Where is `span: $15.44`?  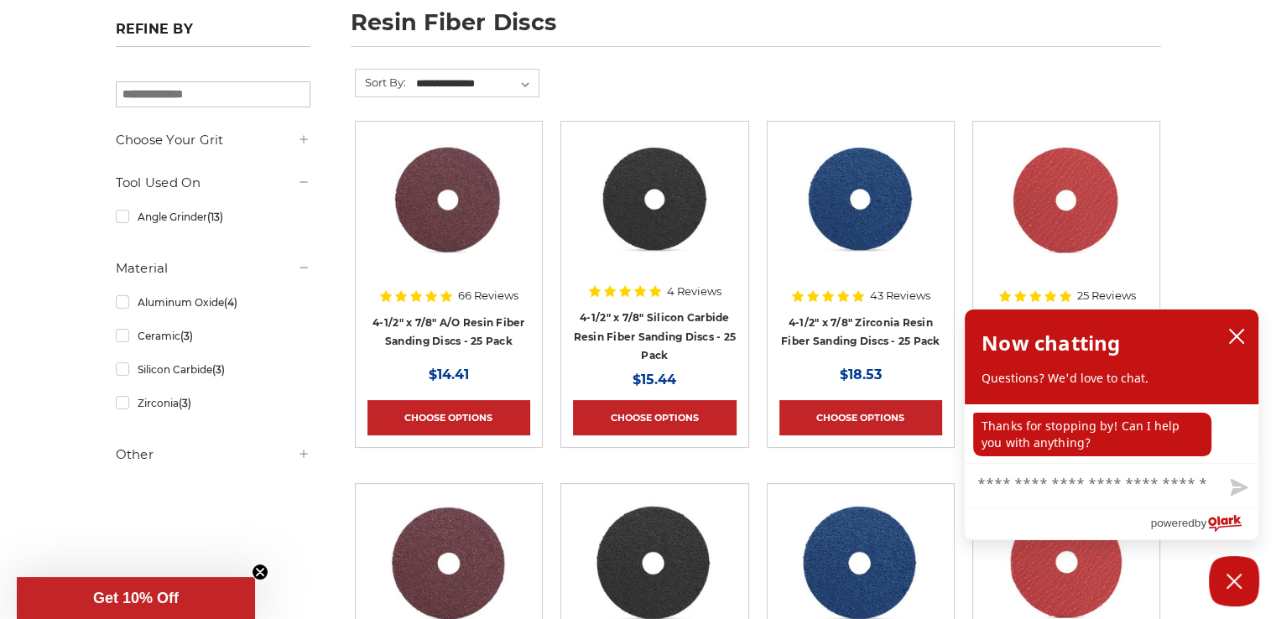
span: $15.44 is located at coordinates (654, 379).